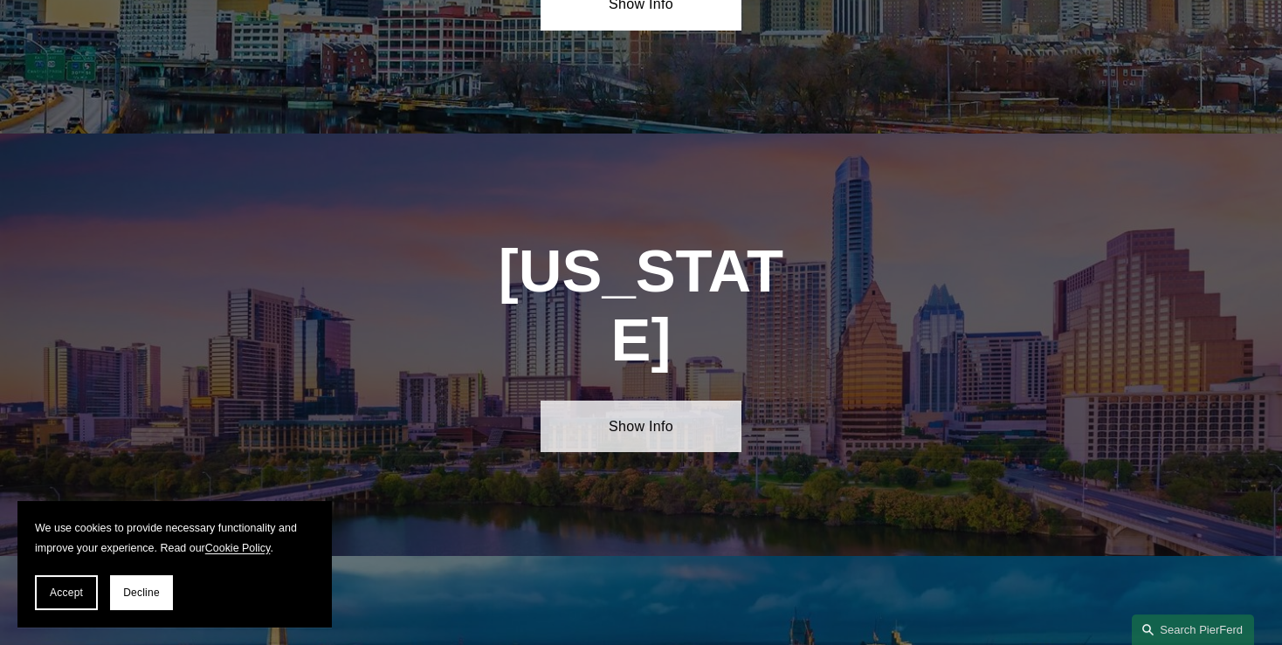 The width and height of the screenshot is (1282, 645). I want to click on span: Accept, so click(66, 593).